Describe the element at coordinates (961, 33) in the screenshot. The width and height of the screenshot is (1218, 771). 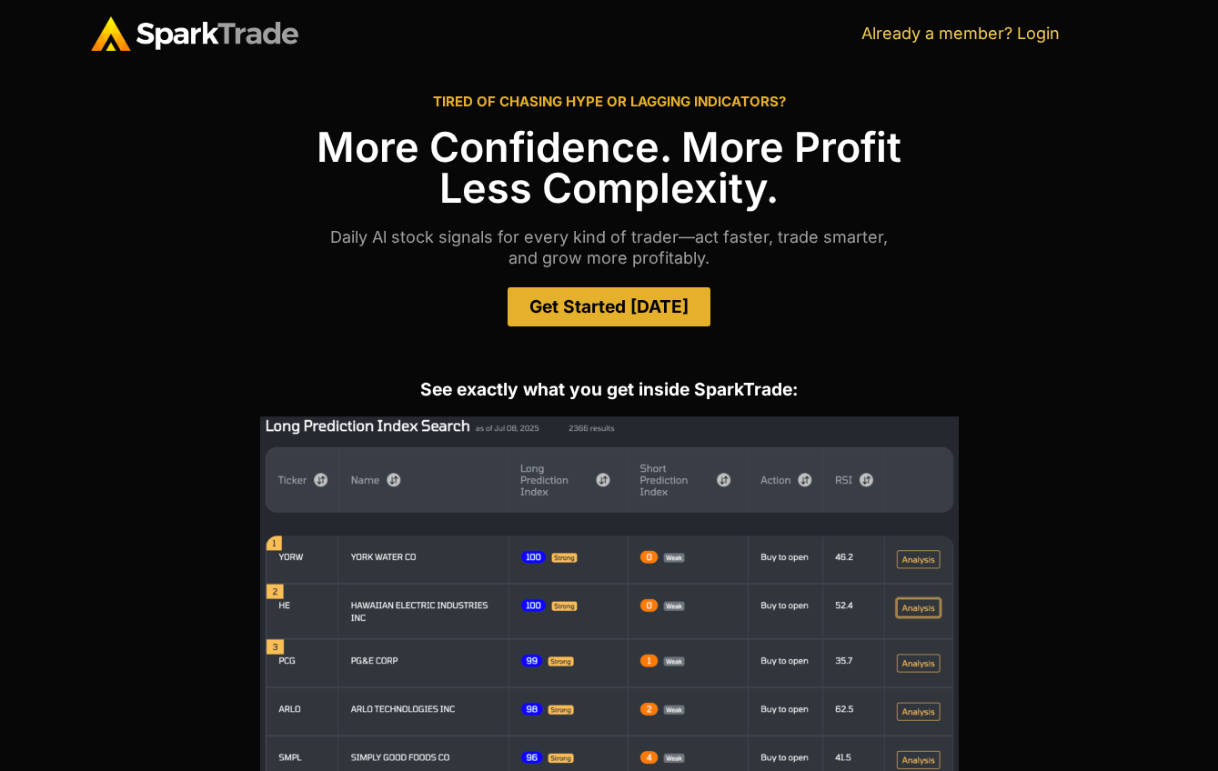
I see `a: Already a member? Login` at that location.